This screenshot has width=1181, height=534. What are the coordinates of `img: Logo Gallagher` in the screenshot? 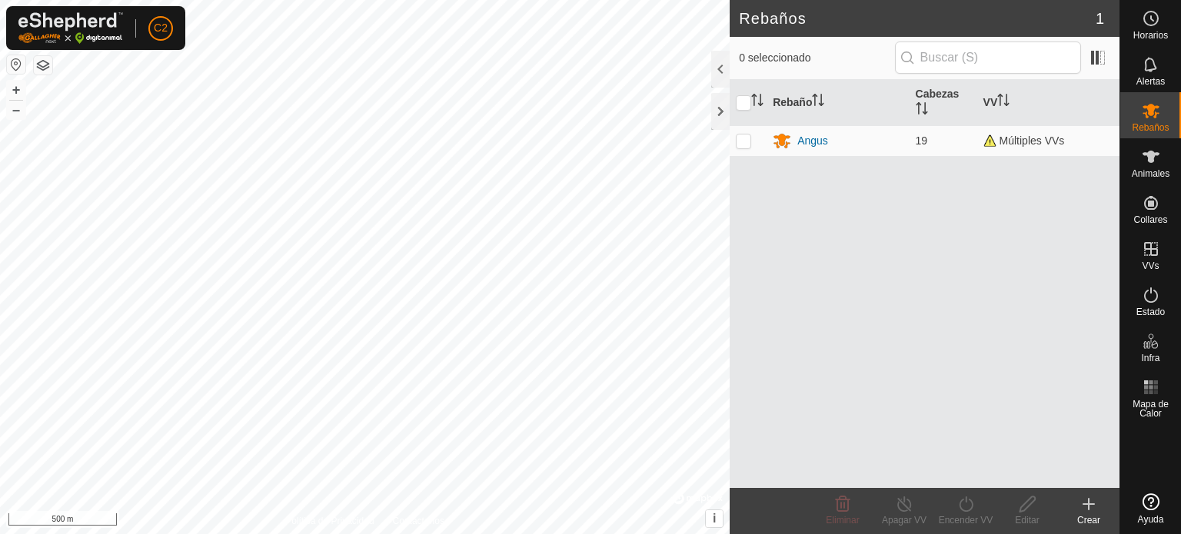 It's located at (71, 28).